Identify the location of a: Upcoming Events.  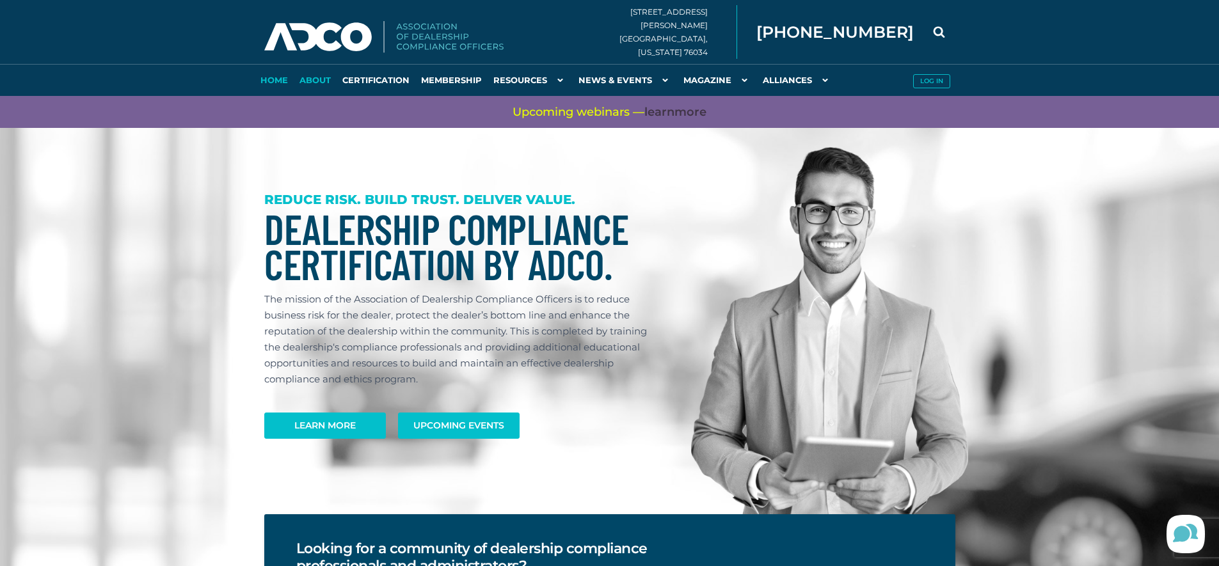
(459, 426).